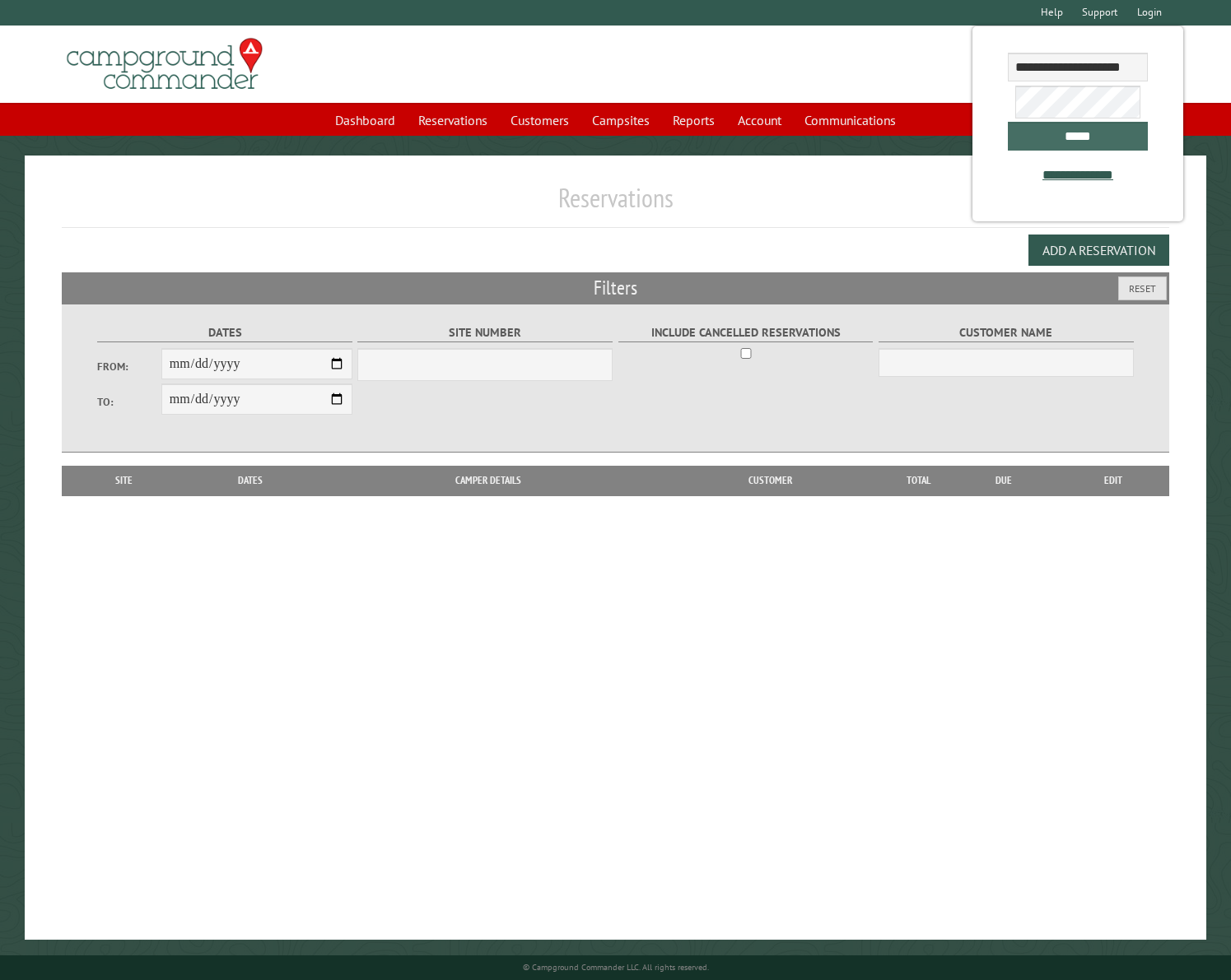 This screenshot has height=980, width=1231. I want to click on a: Dashboard, so click(364, 120).